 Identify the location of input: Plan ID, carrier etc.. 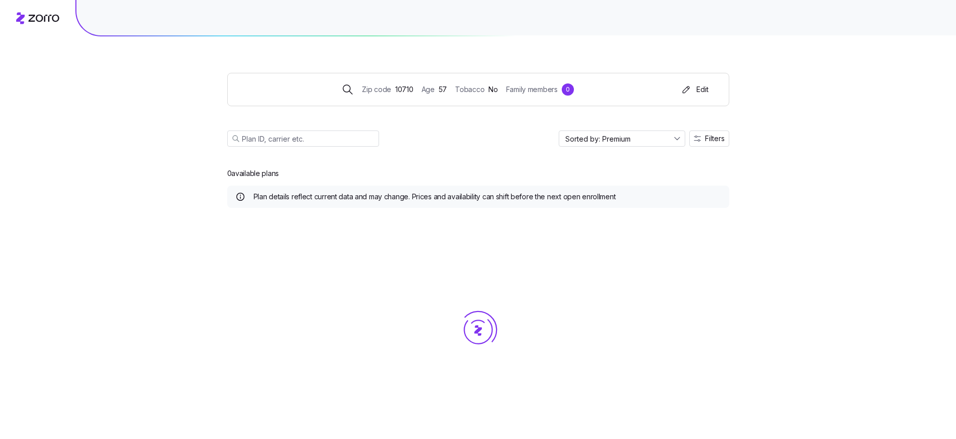
(303, 139).